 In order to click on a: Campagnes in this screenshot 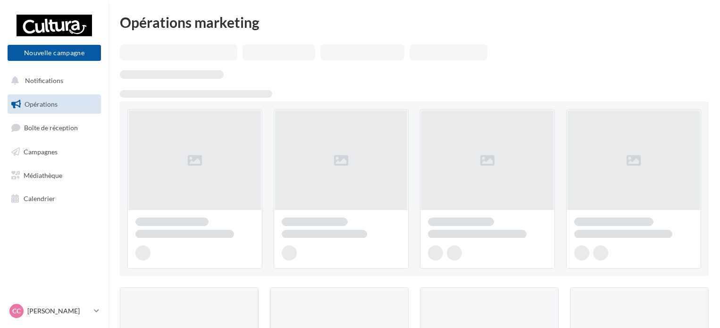, I will do `click(54, 152)`.